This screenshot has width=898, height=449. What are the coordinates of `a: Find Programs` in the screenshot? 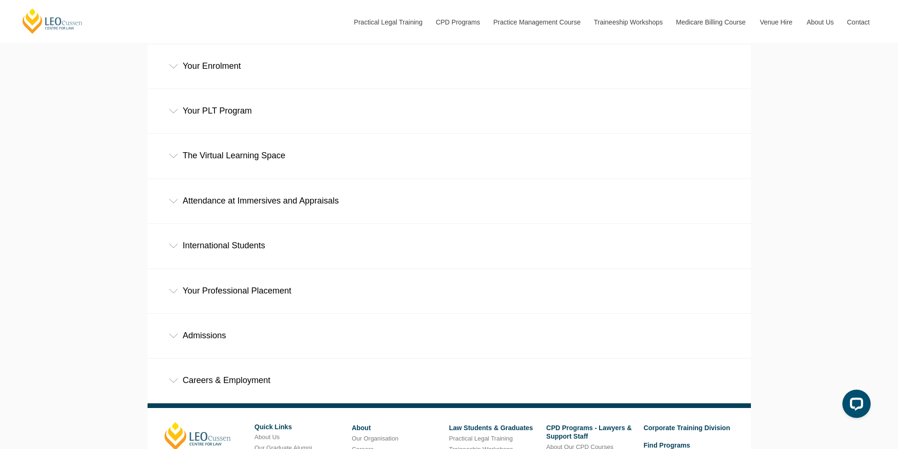 It's located at (667, 446).